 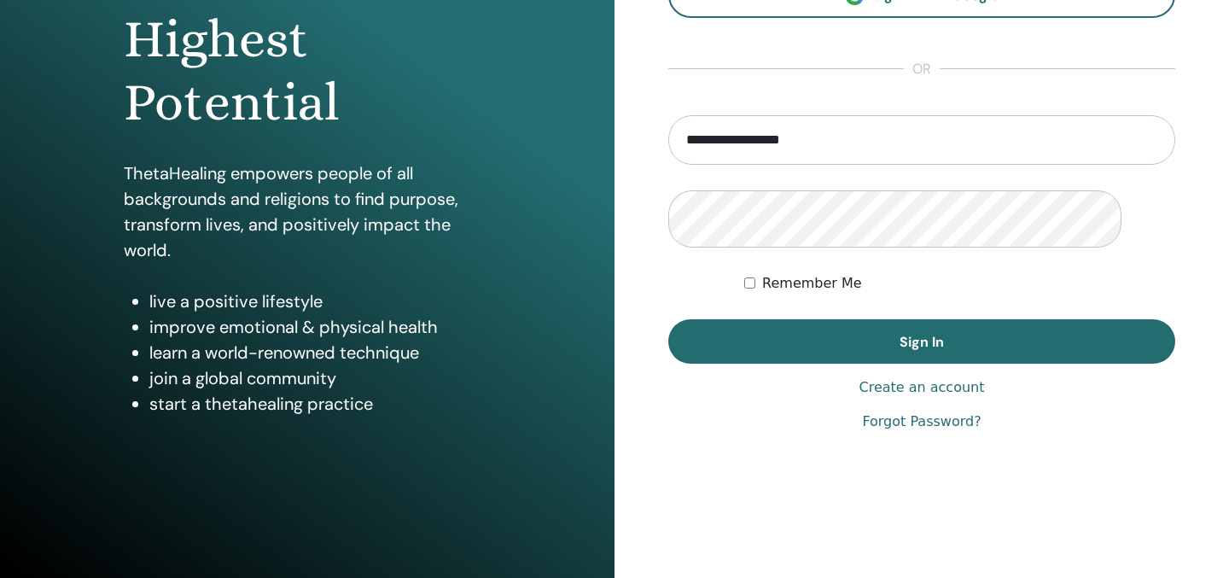 What do you see at coordinates (921, 341) in the screenshot?
I see `button: Sign In` at bounding box center [921, 341].